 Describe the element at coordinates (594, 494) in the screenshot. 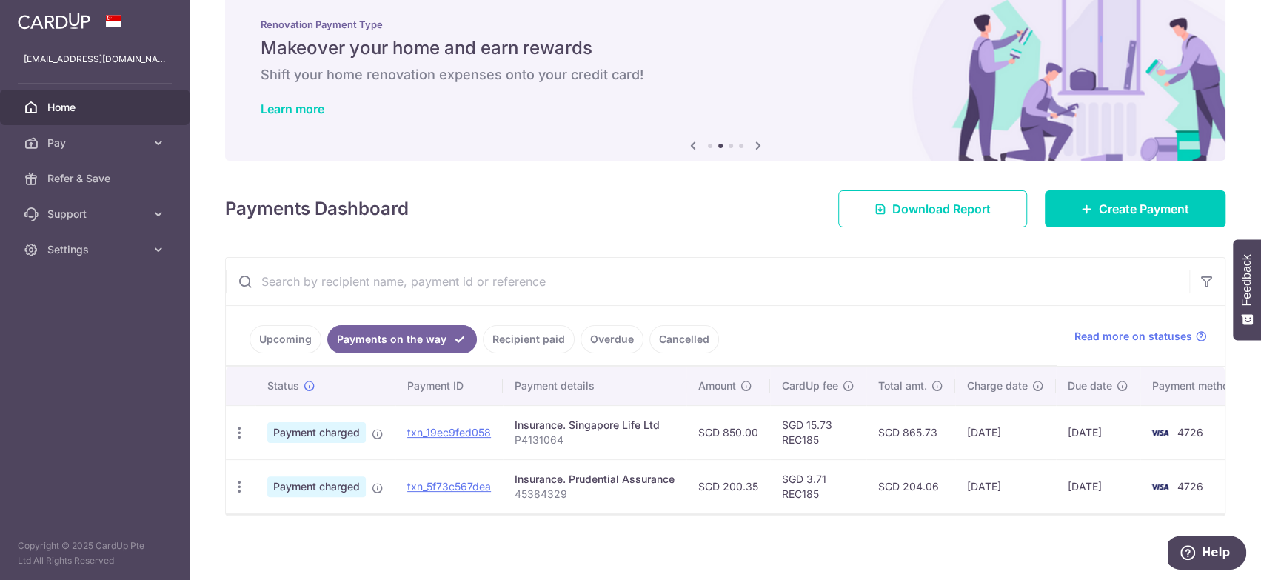

I see `p: 45384329` at that location.